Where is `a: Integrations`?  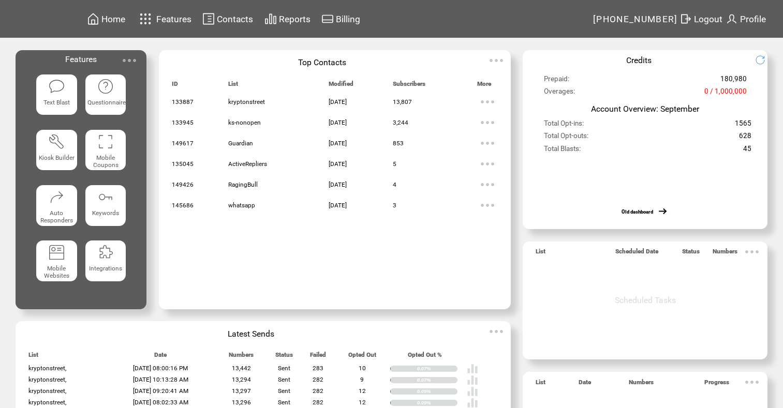 a: Integrations is located at coordinates (106, 264).